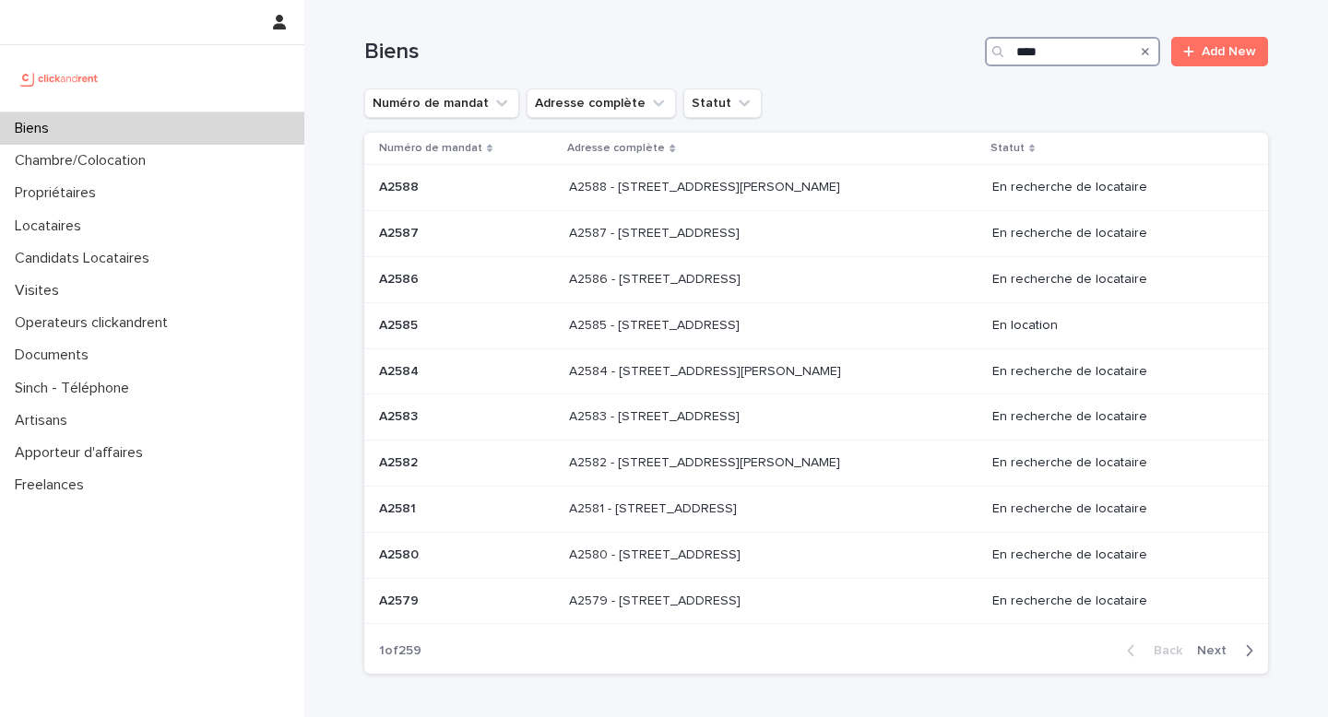  I want to click on p: A2588, so click(400, 185).